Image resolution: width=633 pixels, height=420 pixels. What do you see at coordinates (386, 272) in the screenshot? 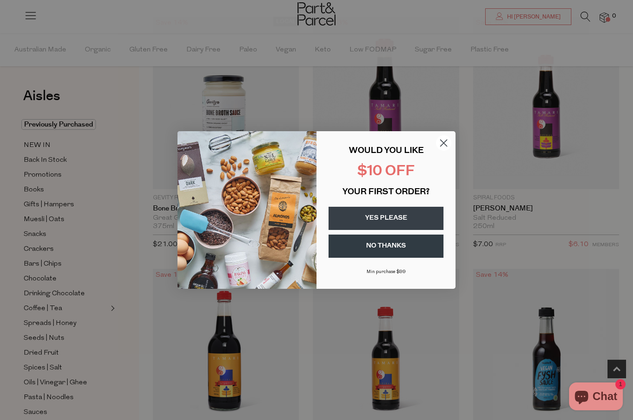
I see `span: Min purchase $99` at bounding box center [386, 272].